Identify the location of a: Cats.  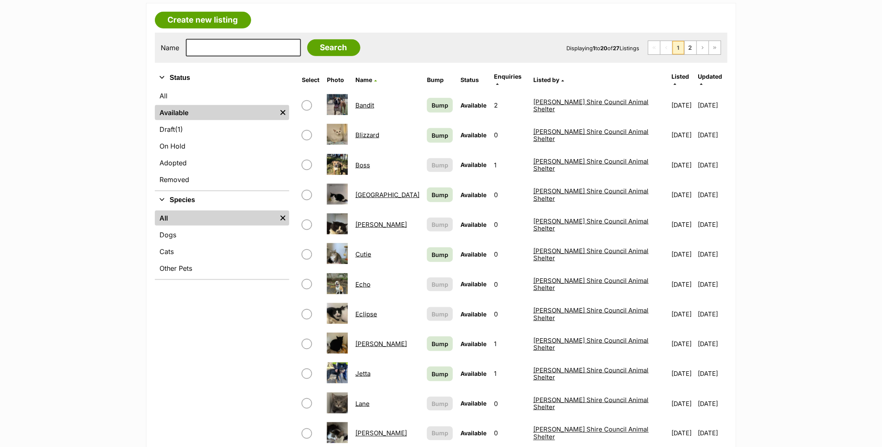
(222, 252).